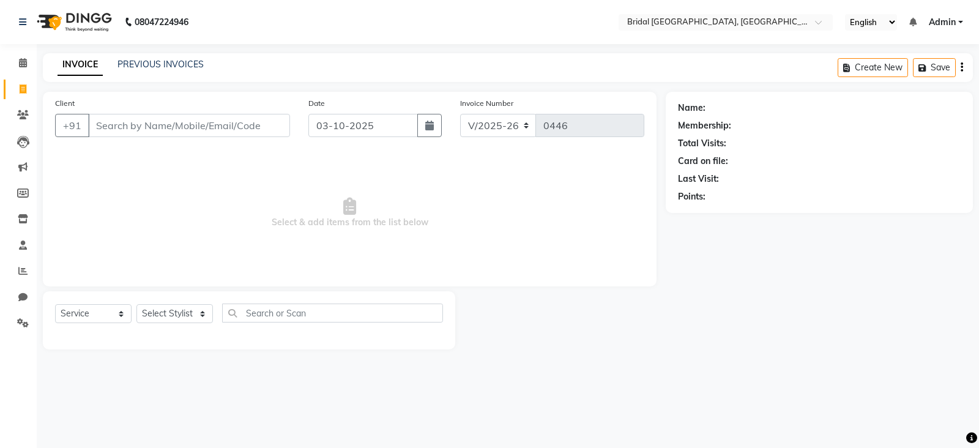 Image resolution: width=979 pixels, height=448 pixels. What do you see at coordinates (80, 65) in the screenshot?
I see `a: INVOICE` at bounding box center [80, 65].